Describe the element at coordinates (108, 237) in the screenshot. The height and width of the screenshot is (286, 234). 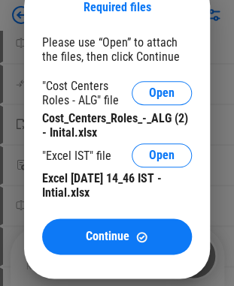
I see `span: Continue` at that location.